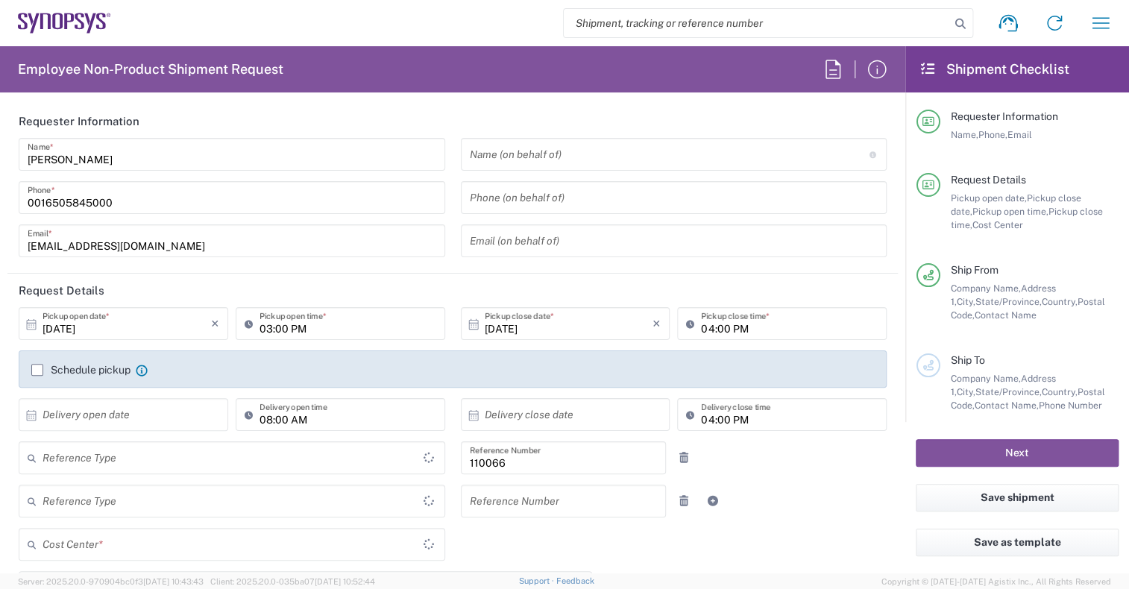  What do you see at coordinates (292, 582) in the screenshot?
I see `span: Client: 2025.20.0-035ba07` at bounding box center [292, 582].